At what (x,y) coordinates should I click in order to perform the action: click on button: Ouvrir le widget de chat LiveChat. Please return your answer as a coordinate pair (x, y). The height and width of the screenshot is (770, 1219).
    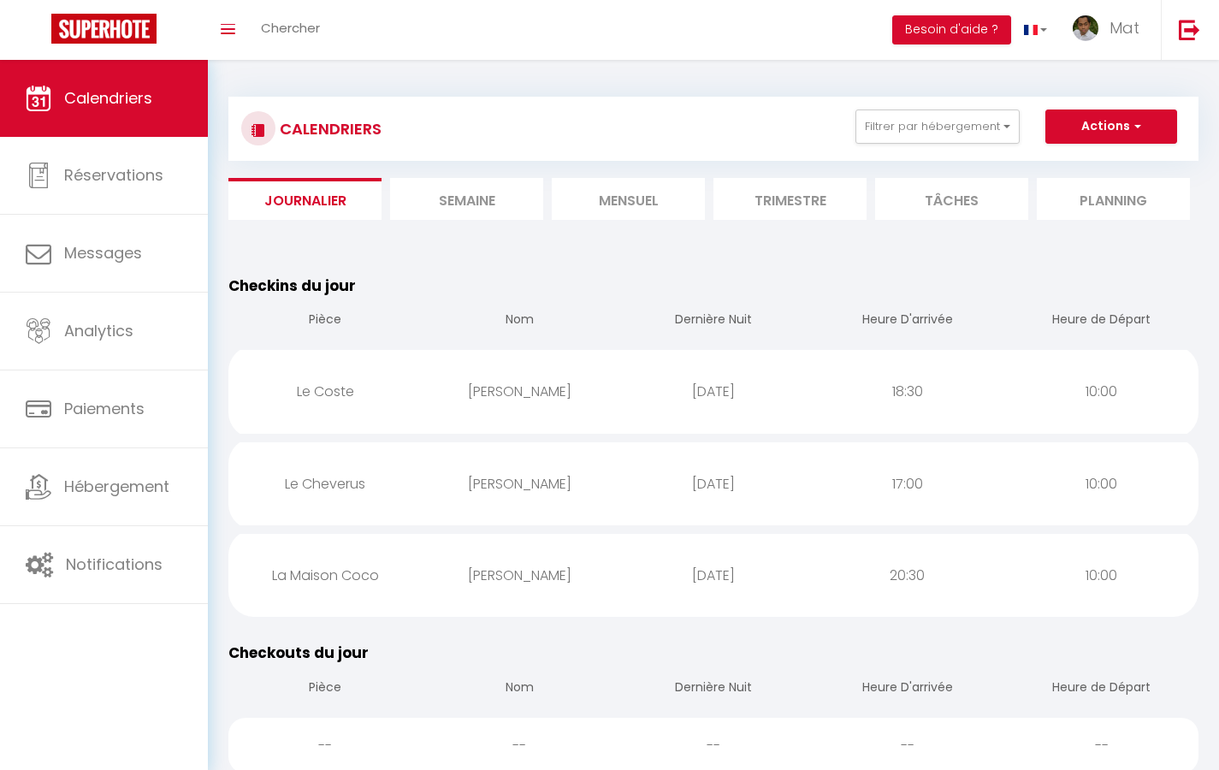
    Looking at the image, I should click on (39, 33).